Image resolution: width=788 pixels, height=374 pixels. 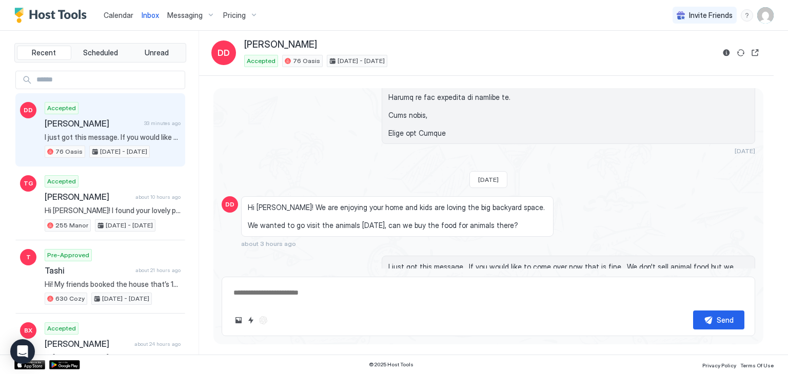 What do you see at coordinates (719, 320) in the screenshot?
I see `button: Send` at bounding box center [719, 320].